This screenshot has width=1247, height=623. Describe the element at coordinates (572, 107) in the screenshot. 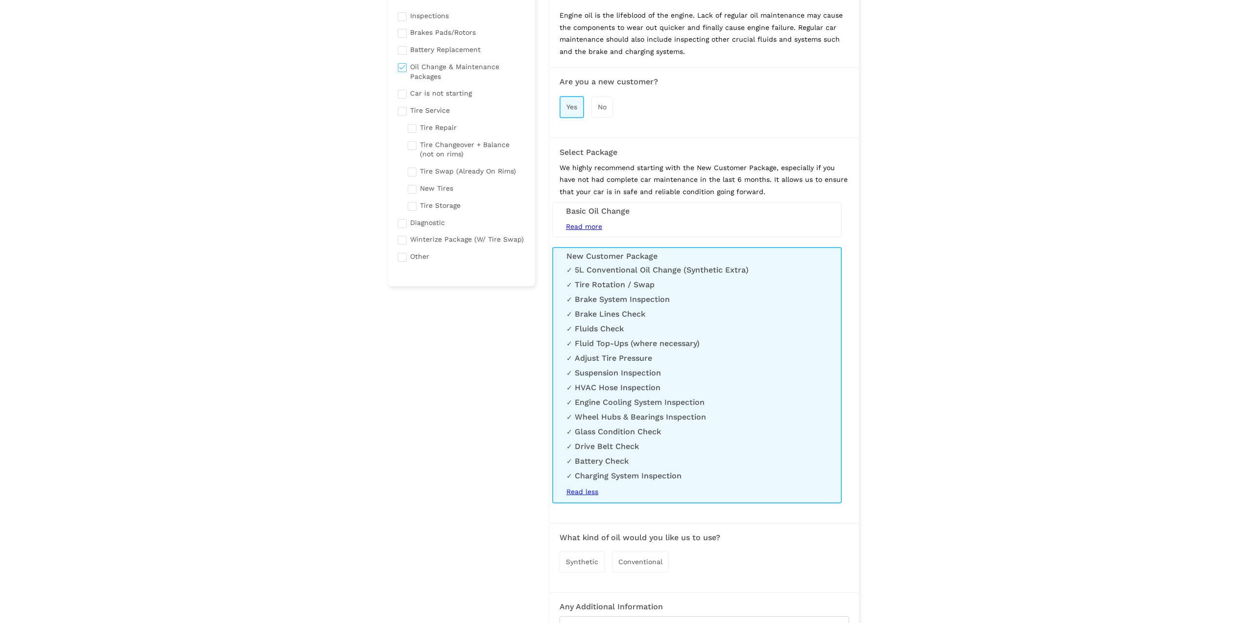

I see `span: Yes` at that location.